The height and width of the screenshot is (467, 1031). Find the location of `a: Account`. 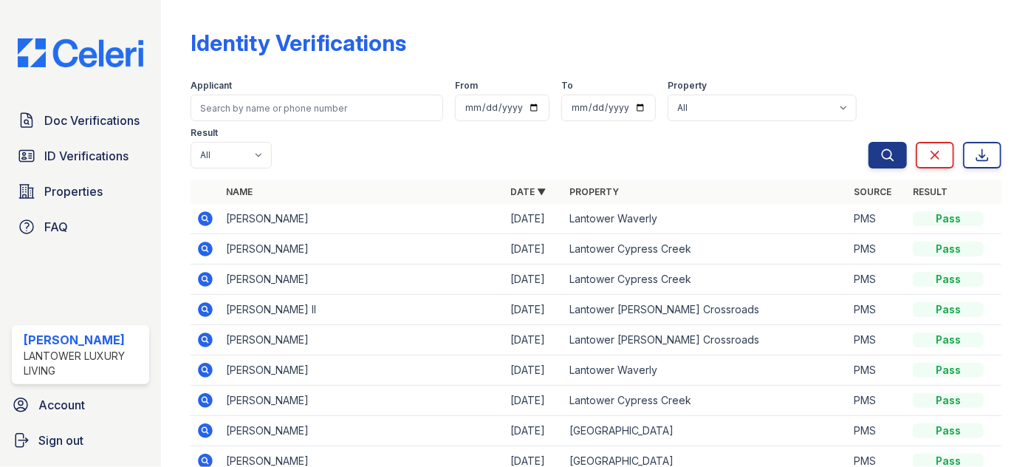

a: Account is located at coordinates (80, 405).